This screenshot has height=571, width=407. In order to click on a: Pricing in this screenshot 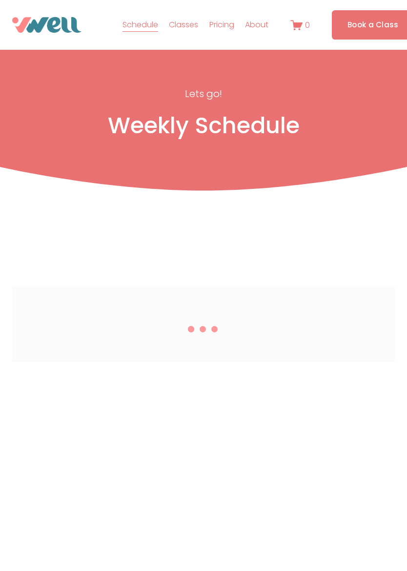, I will do `click(222, 25)`.